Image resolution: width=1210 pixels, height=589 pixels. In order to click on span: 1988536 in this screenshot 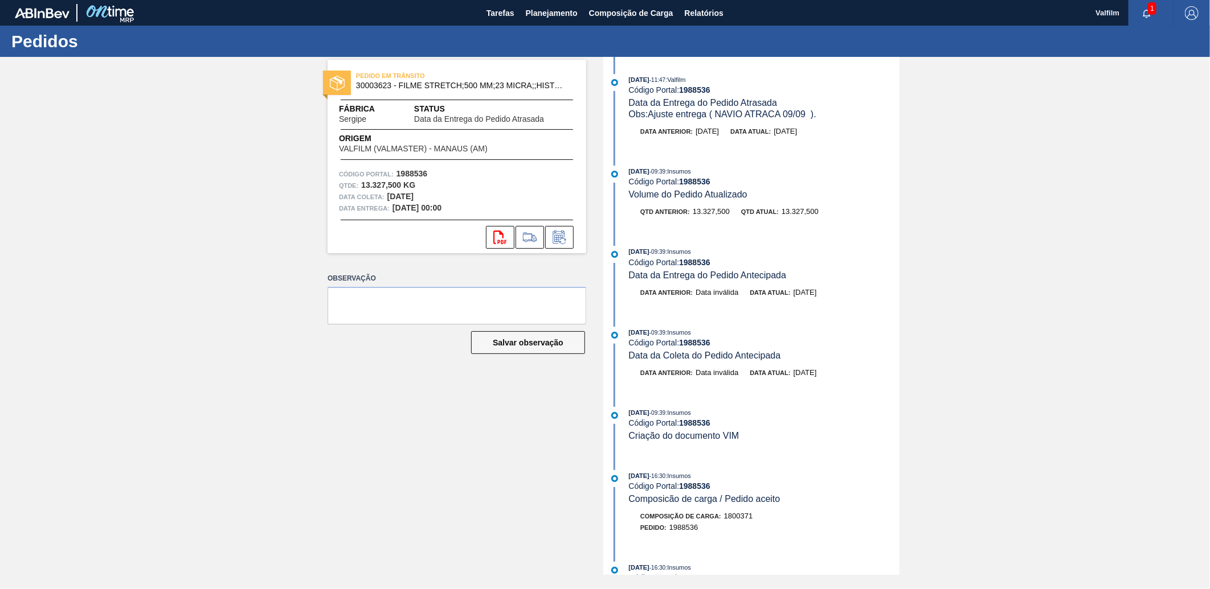, I will do `click(683, 527)`.